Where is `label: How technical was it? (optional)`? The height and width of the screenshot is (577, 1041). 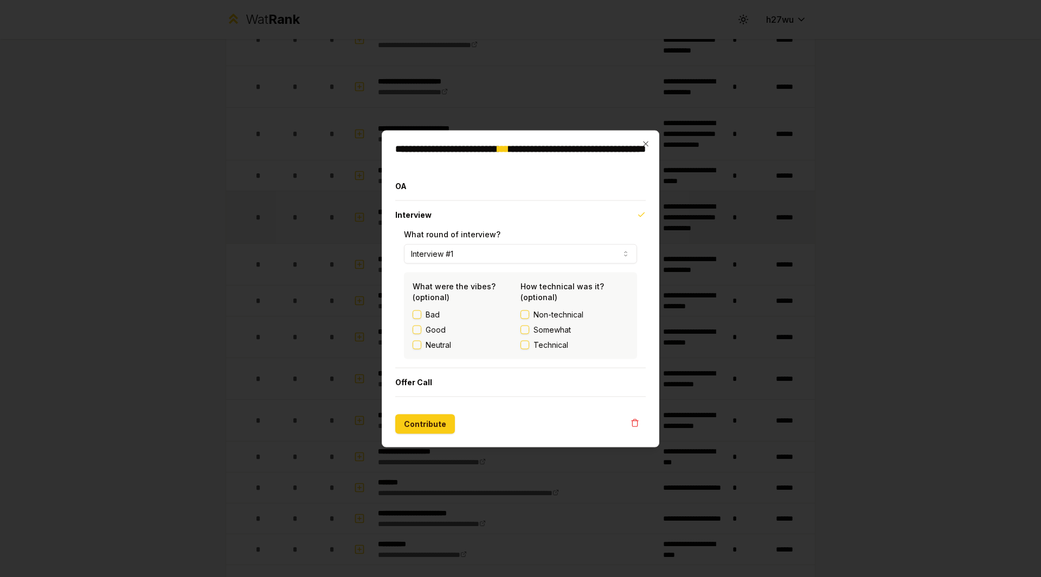
label: How technical was it? (optional) is located at coordinates (562, 291).